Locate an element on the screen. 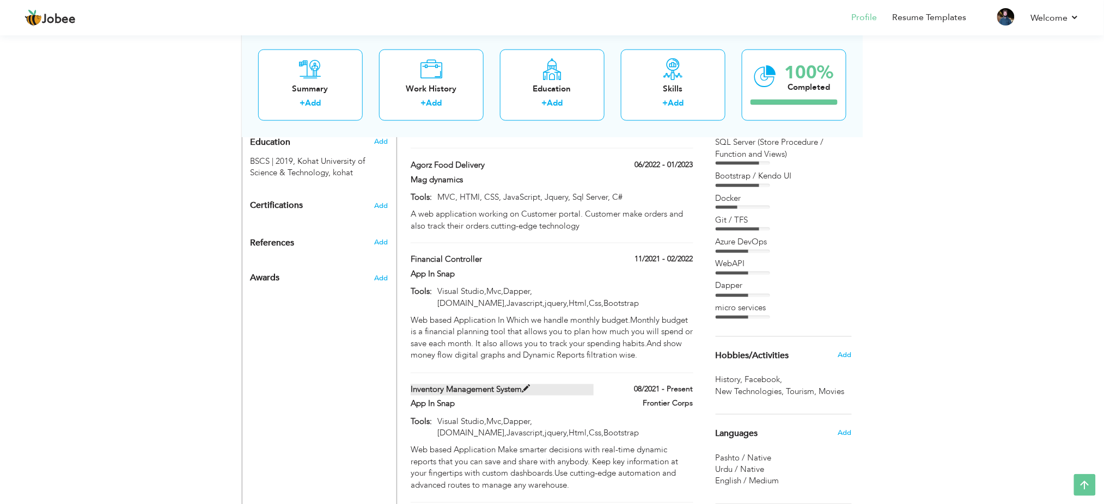 This screenshot has height=504, width=1104. div: 100% is located at coordinates (810, 72).